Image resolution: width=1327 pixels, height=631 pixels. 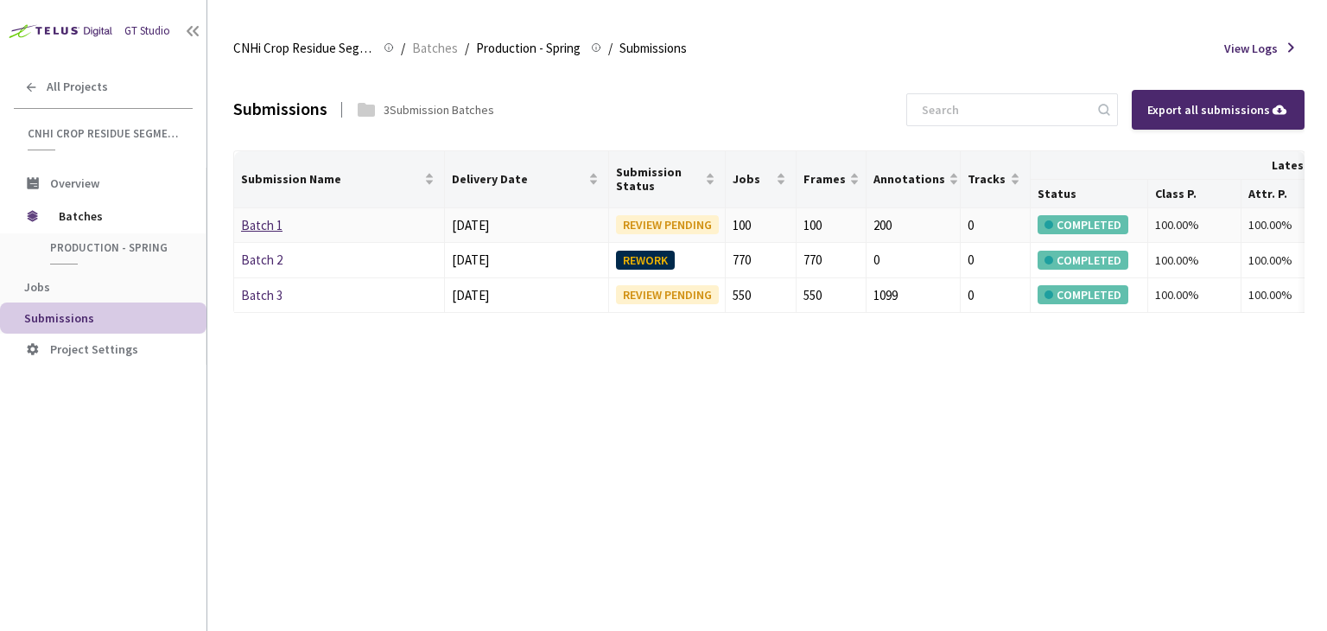 What do you see at coordinates (912, 225) in the screenshot?
I see `div: 200` at bounding box center [912, 225].